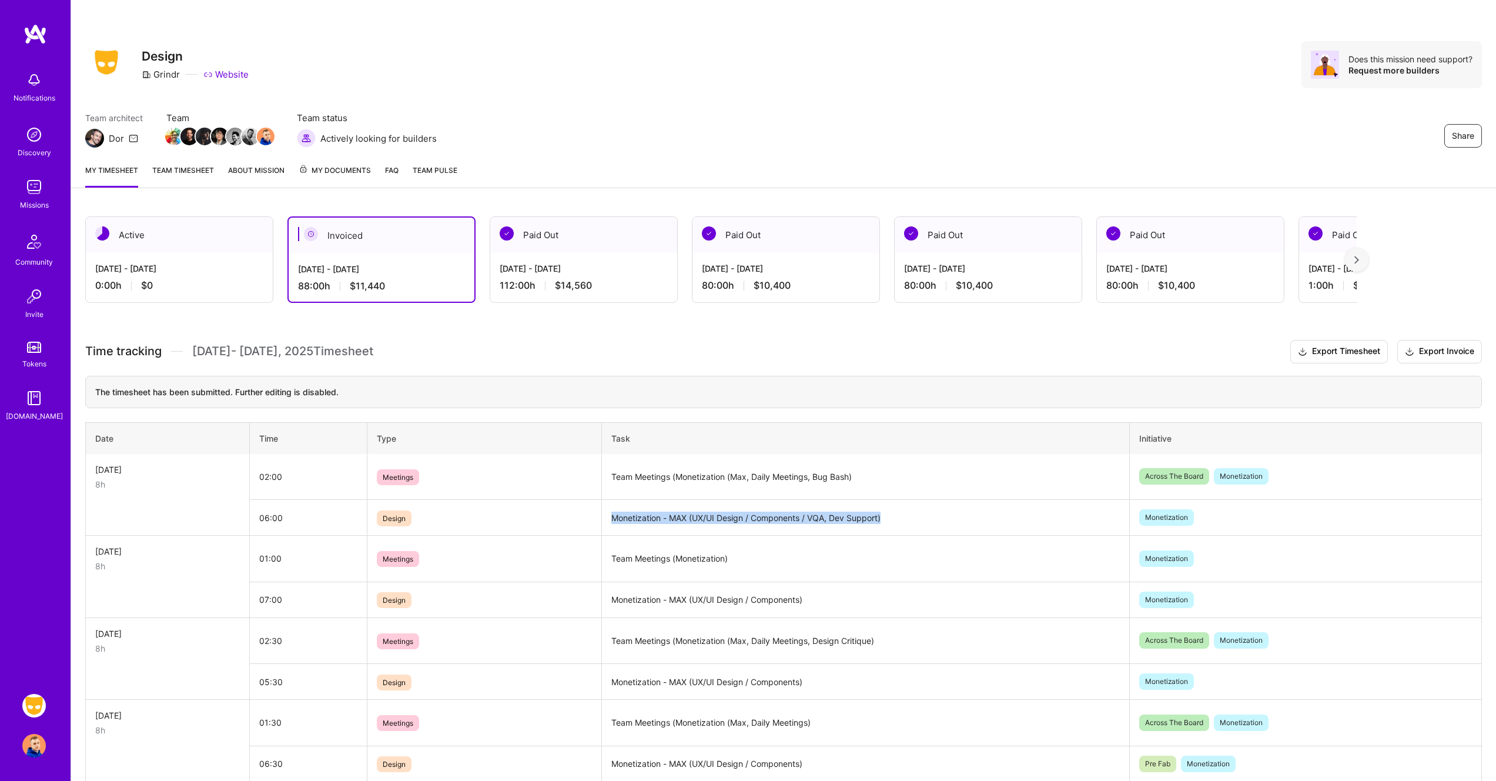 This screenshot has height=781, width=1496. What do you see at coordinates (1392, 285) in the screenshot?
I see `div: 1:00 h` at bounding box center [1392, 285].